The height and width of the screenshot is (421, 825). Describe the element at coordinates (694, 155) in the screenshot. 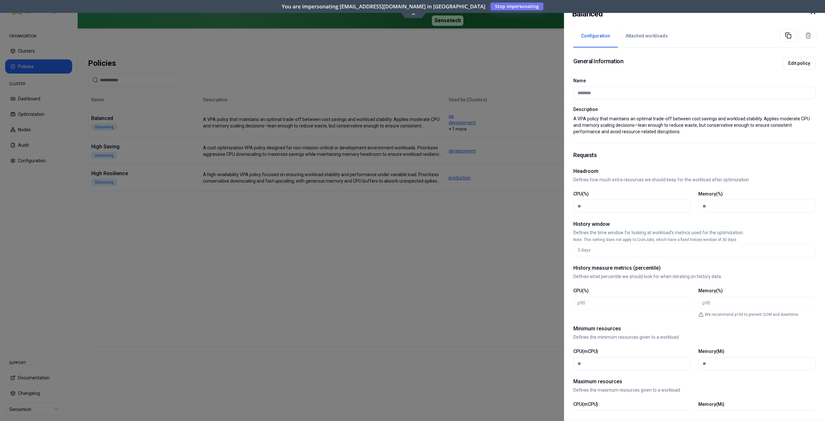

I see `h1: Requests` at that location.